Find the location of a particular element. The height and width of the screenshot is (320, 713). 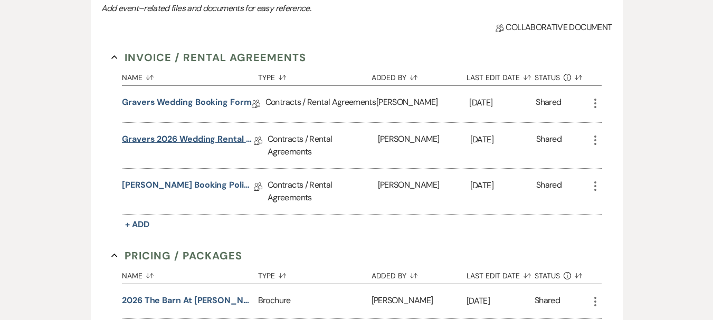

div: Brochure is located at coordinates (314, 301).